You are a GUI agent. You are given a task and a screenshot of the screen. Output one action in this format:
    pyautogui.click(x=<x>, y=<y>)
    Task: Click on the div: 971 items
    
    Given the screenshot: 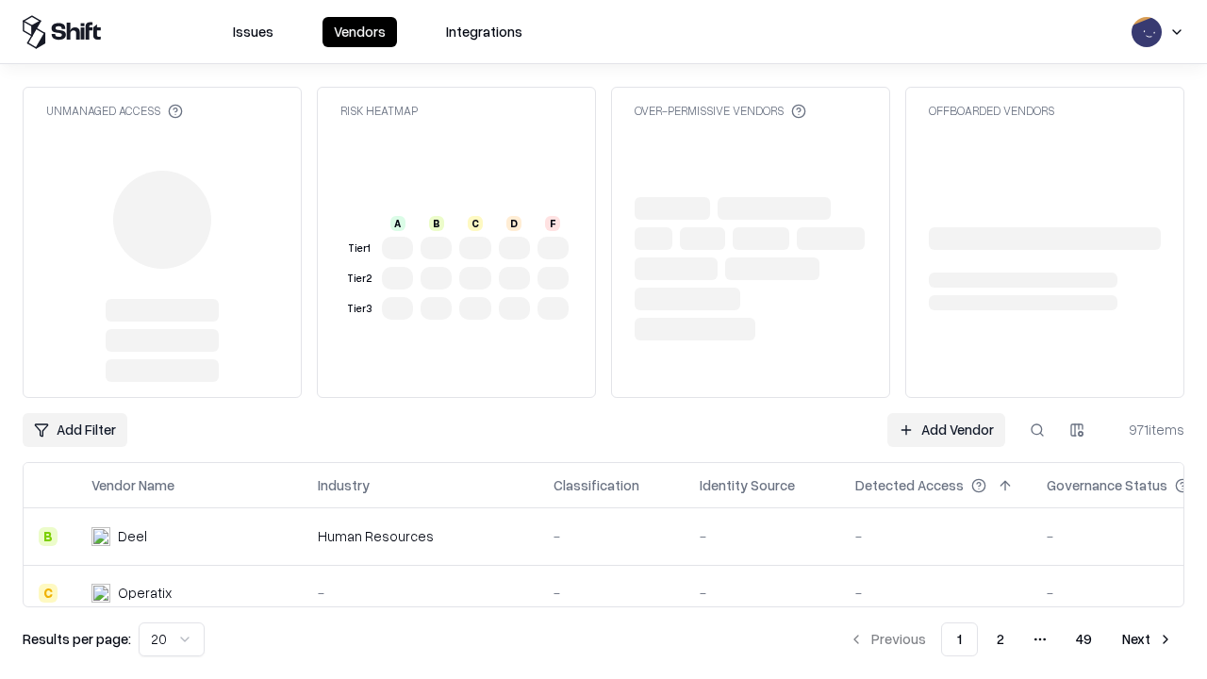 What is the action you would take?
    pyautogui.click(x=1147, y=429)
    